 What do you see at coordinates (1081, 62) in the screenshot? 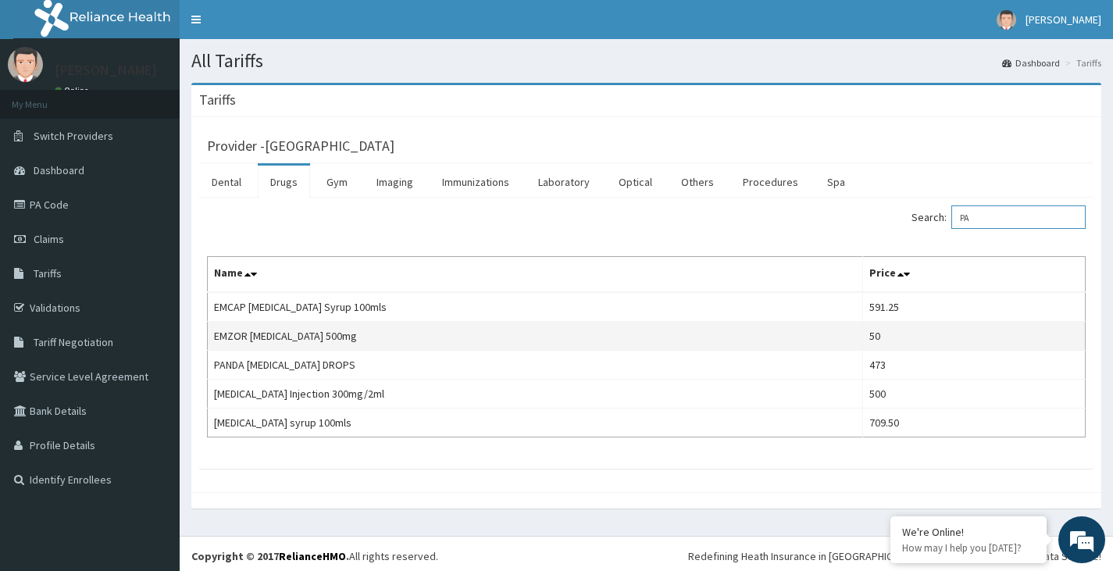
I see `li: Tariffs` at bounding box center [1081, 62].